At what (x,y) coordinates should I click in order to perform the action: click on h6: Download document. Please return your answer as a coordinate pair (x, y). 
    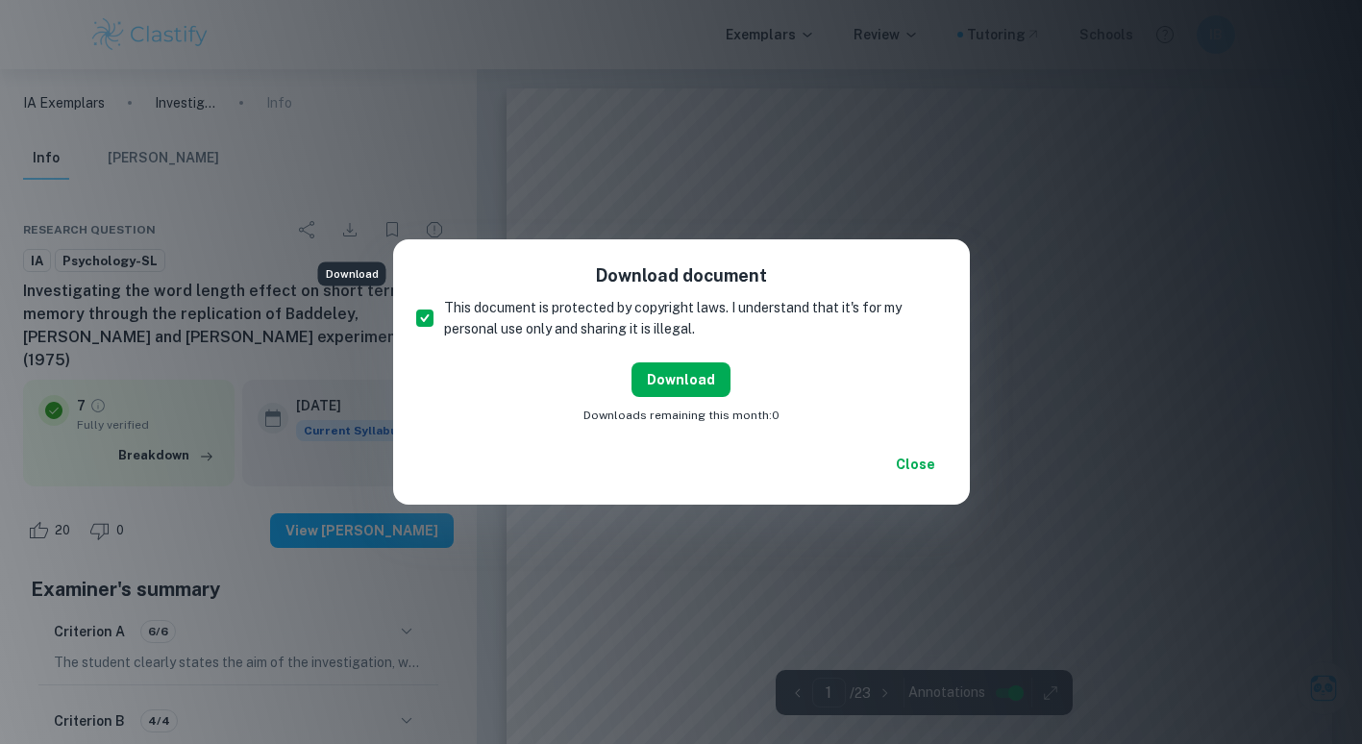
    Looking at the image, I should click on (682, 276).